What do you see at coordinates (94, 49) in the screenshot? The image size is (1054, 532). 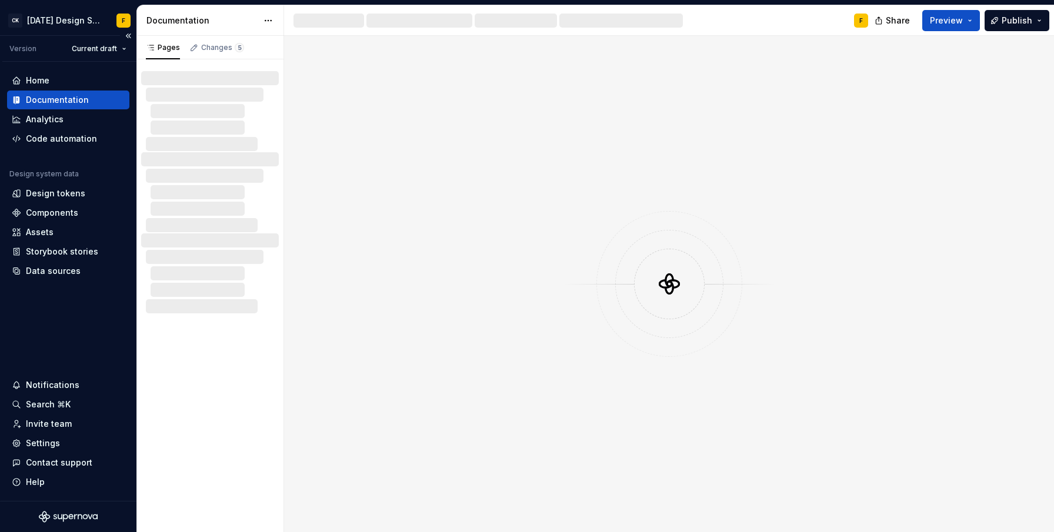 I see `span: Current draft` at bounding box center [94, 49].